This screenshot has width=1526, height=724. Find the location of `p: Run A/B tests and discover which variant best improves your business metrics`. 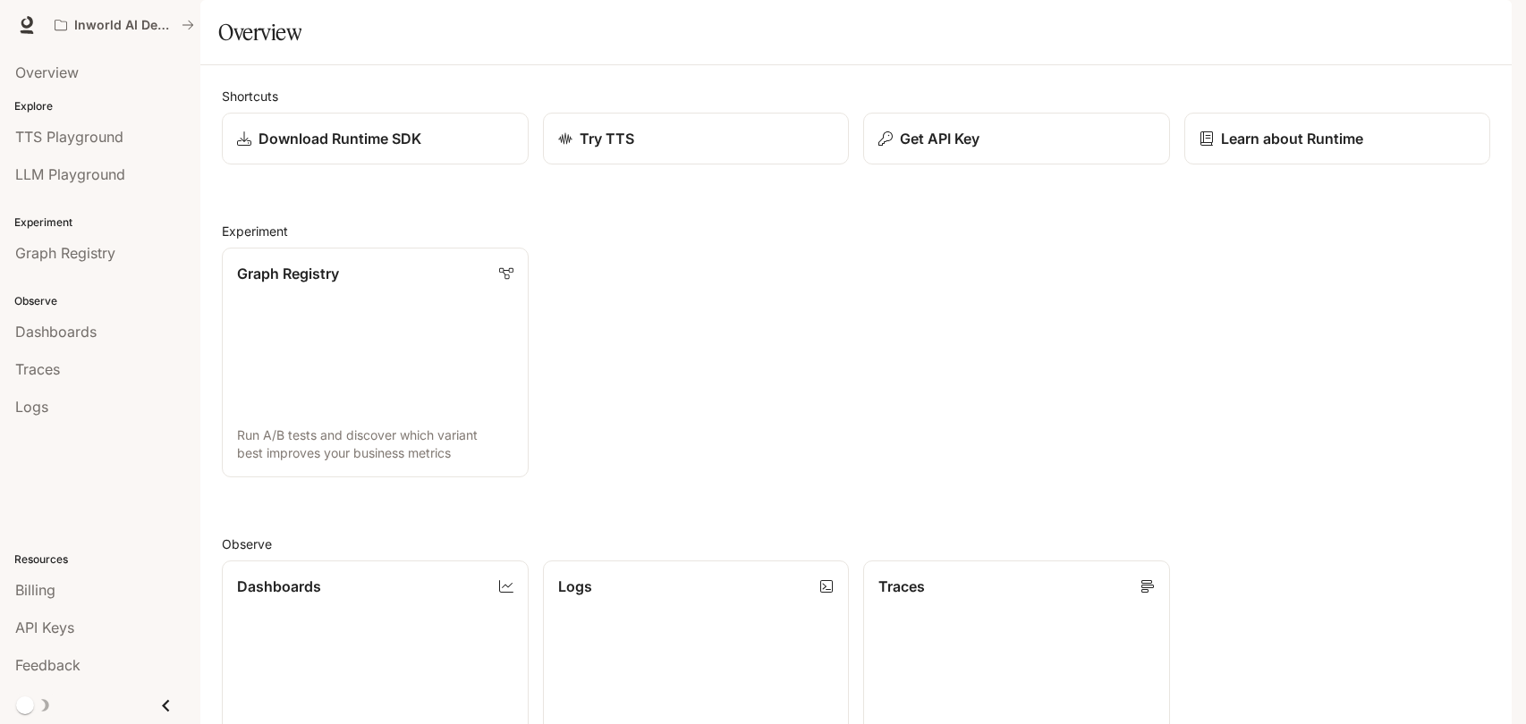

p: Run A/B tests and discover which variant best improves your business metrics is located at coordinates (375, 444).